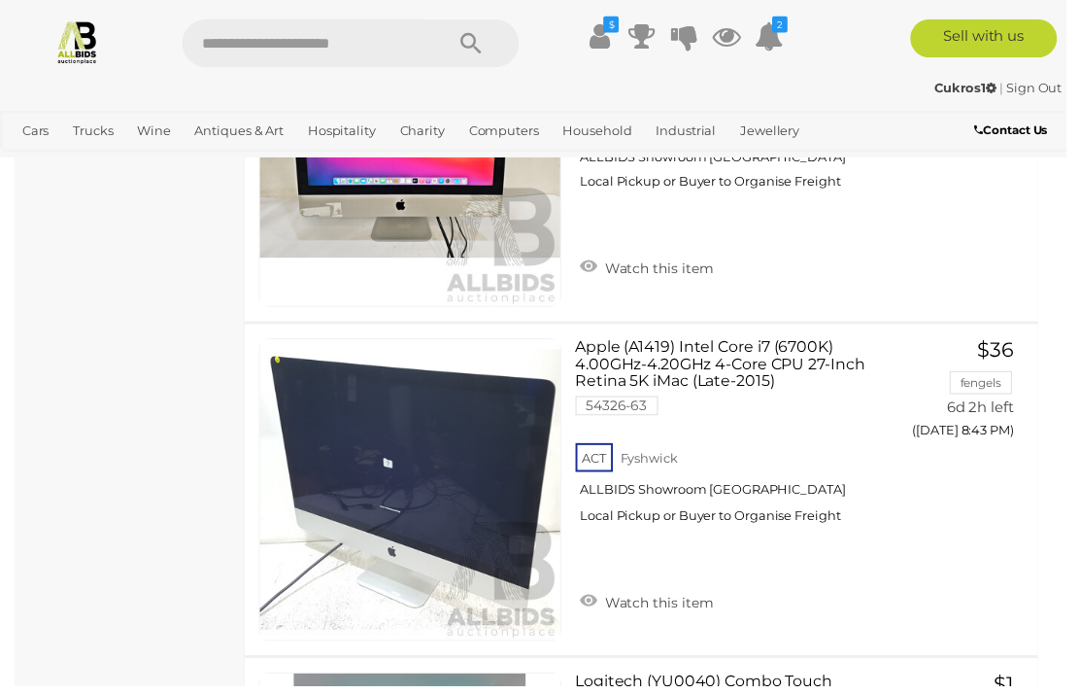 This screenshot has height=694, width=1080. What do you see at coordinates (78, 42) in the screenshot?
I see `img: Allbids.com.au` at bounding box center [78, 42].